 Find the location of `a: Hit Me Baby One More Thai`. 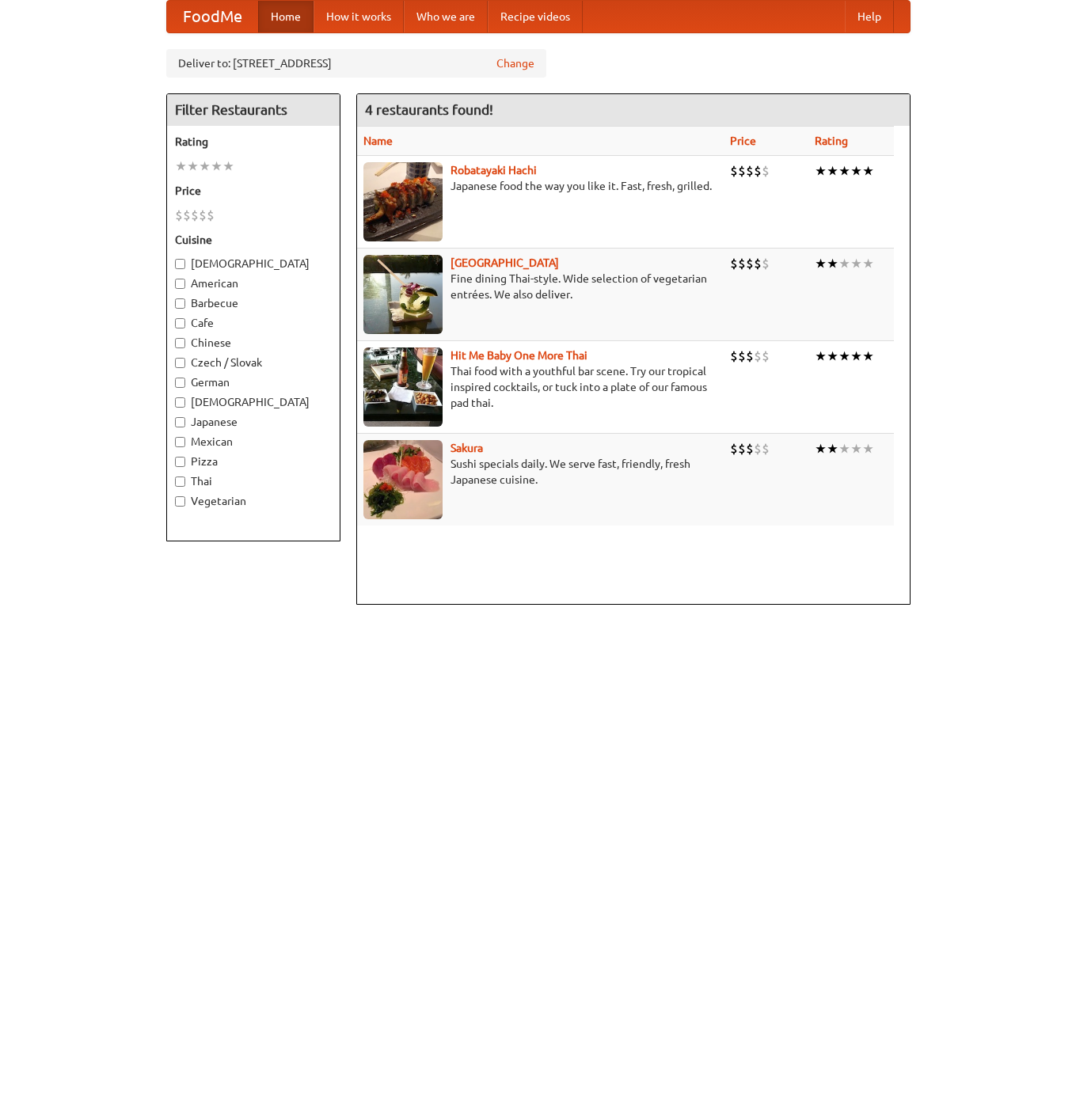

a: Hit Me Baby One More Thai is located at coordinates (518, 355).